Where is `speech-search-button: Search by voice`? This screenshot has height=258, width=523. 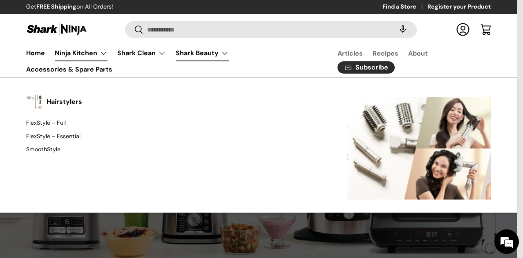
speech-search-button: Search by voice is located at coordinates (403, 29).